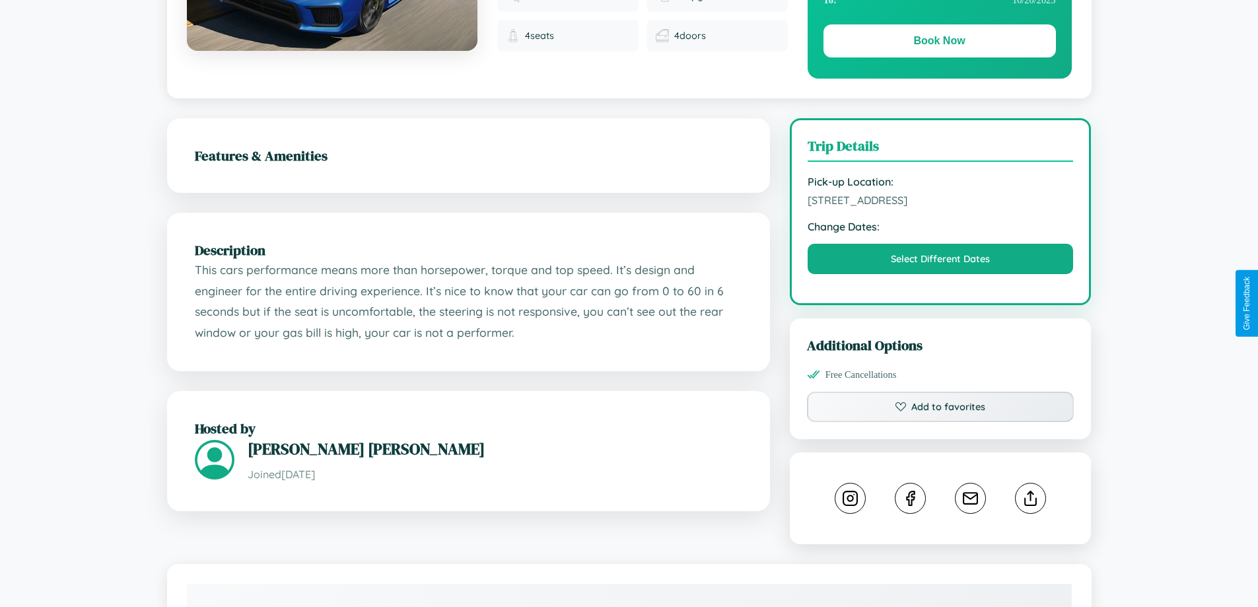 The image size is (1258, 607). Describe the element at coordinates (941, 345) in the screenshot. I see `h3: Additional Options` at that location.